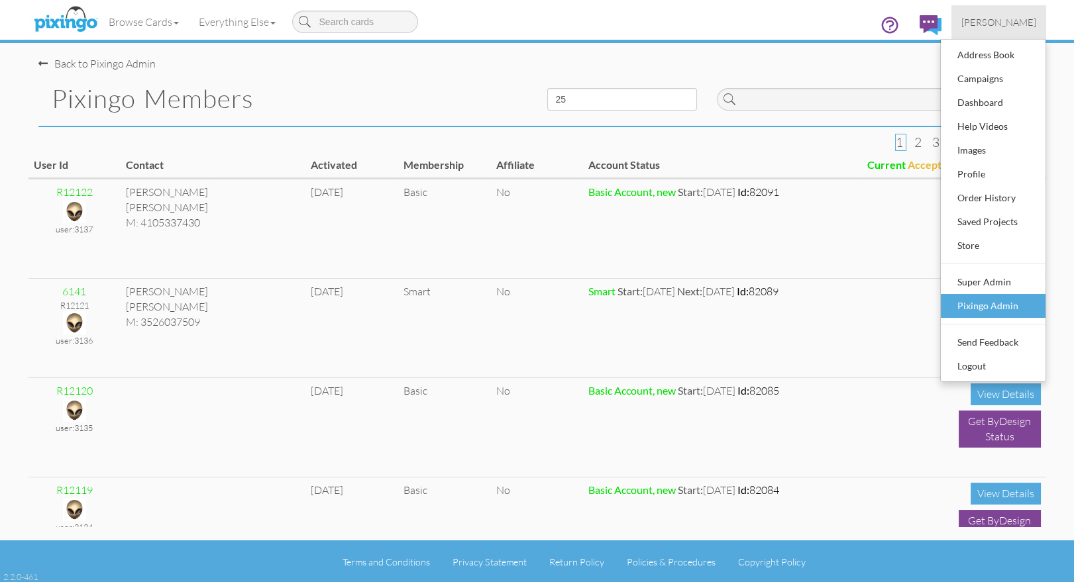 This screenshot has width=1074, height=582. What do you see at coordinates (75, 340) in the screenshot?
I see `div: user:3136` at bounding box center [75, 340].